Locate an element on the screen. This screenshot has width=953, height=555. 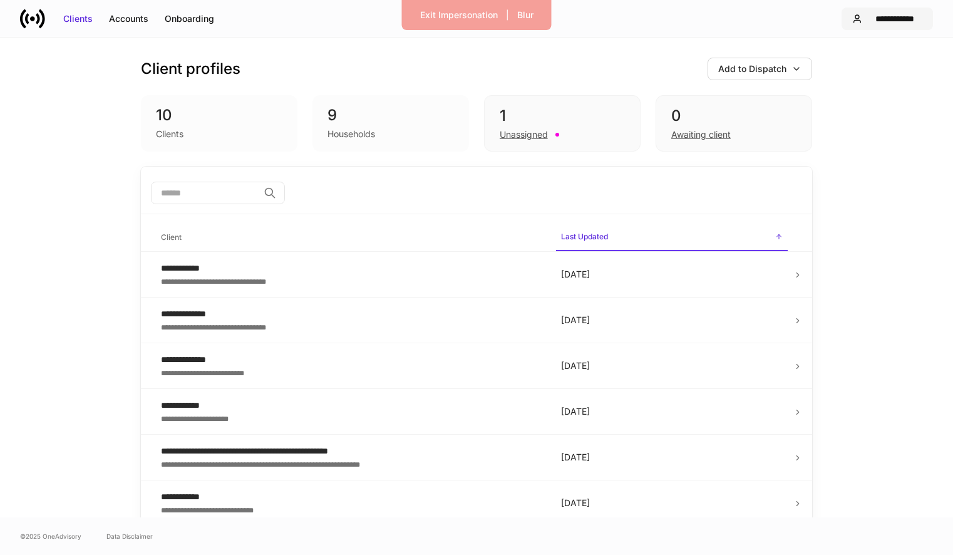
div: Awaiting client is located at coordinates (701, 135).